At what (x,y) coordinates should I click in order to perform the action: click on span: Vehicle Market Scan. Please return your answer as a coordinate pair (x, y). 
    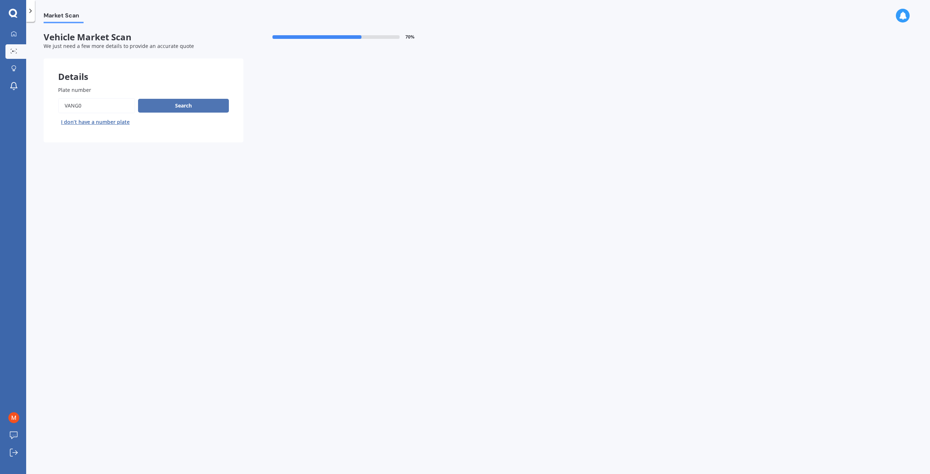
    Looking at the image, I should click on (144, 37).